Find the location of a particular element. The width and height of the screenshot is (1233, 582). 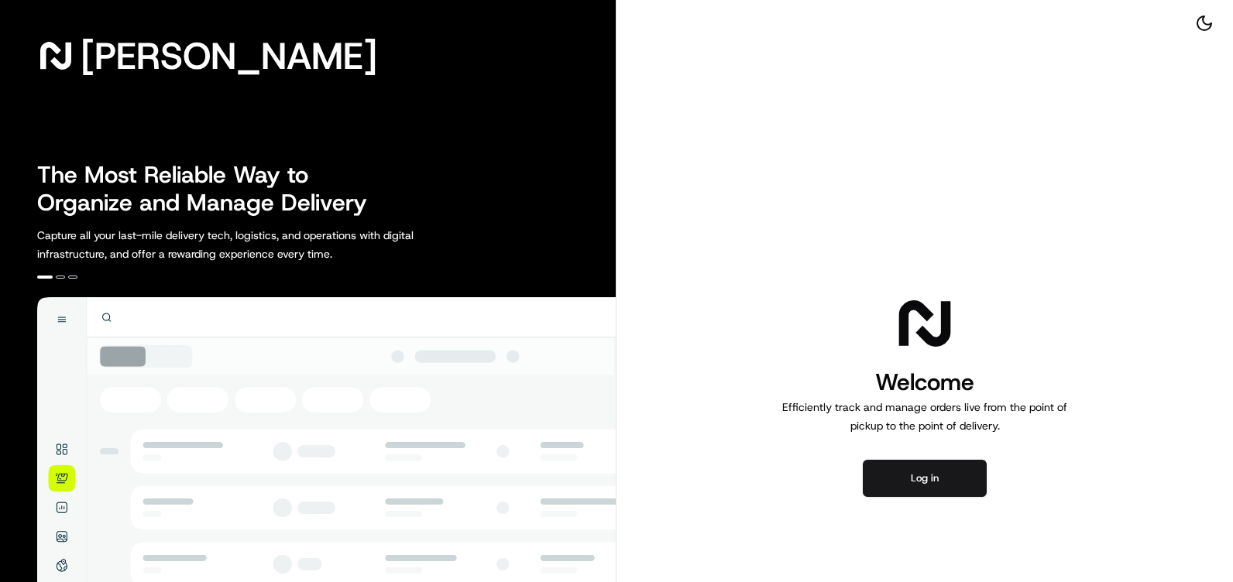

p: Efficiently track and manage orders live from the point of pickup to the point of delivery. is located at coordinates (925, 417).